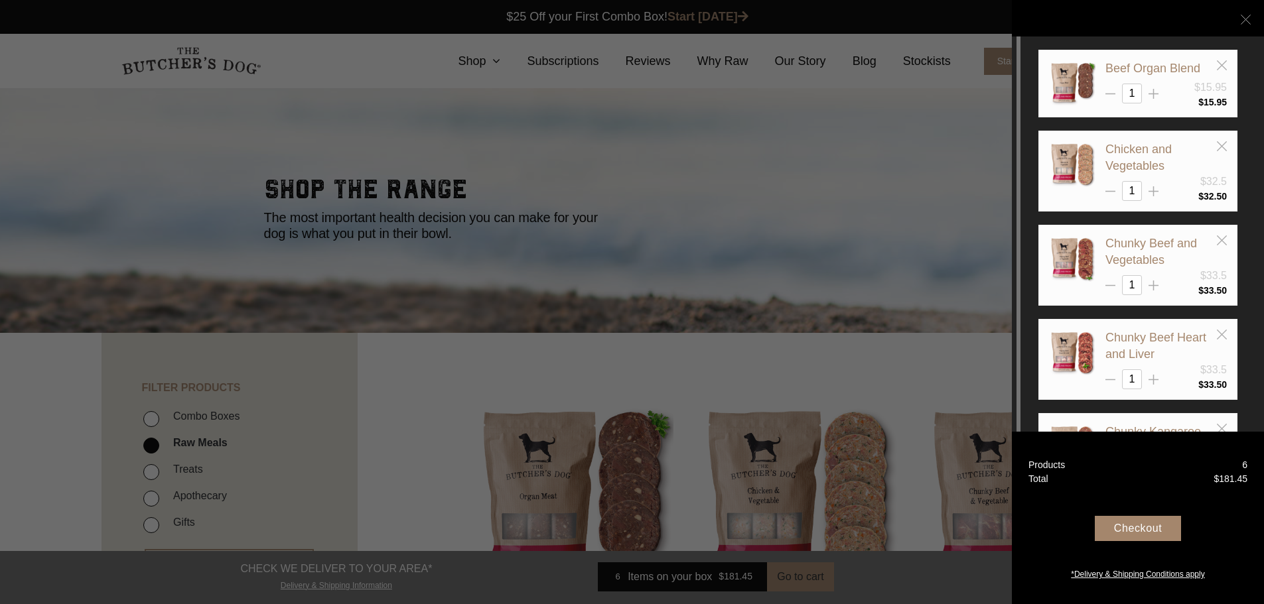  Describe the element at coordinates (1151, 251) in the screenshot. I see `a: Chunky Beef and Vegetables` at that location.